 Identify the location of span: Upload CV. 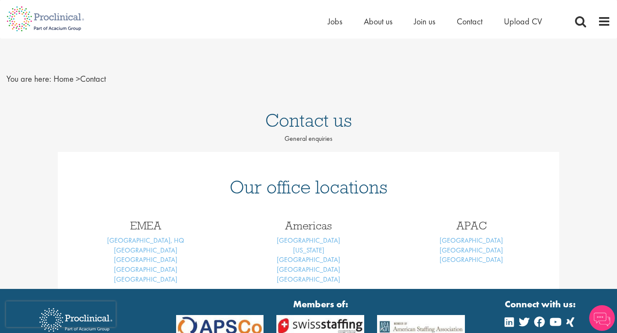
(523, 21).